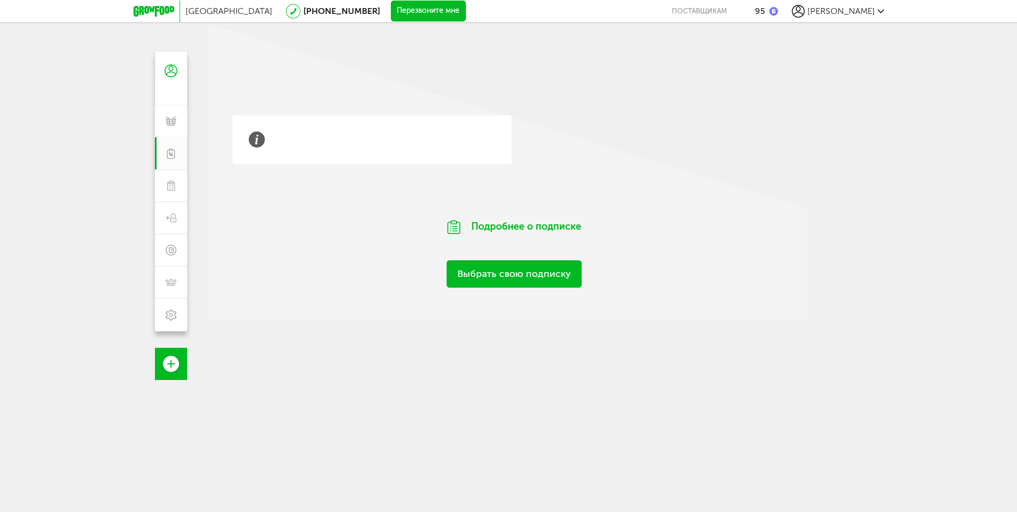 The height and width of the screenshot is (512, 1017). I want to click on a: Выбрать свою подписку, so click(514, 273).